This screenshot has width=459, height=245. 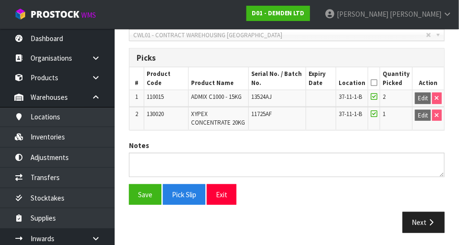 I want to click on strong: D01 - DEMDEN LTD, so click(x=278, y=13).